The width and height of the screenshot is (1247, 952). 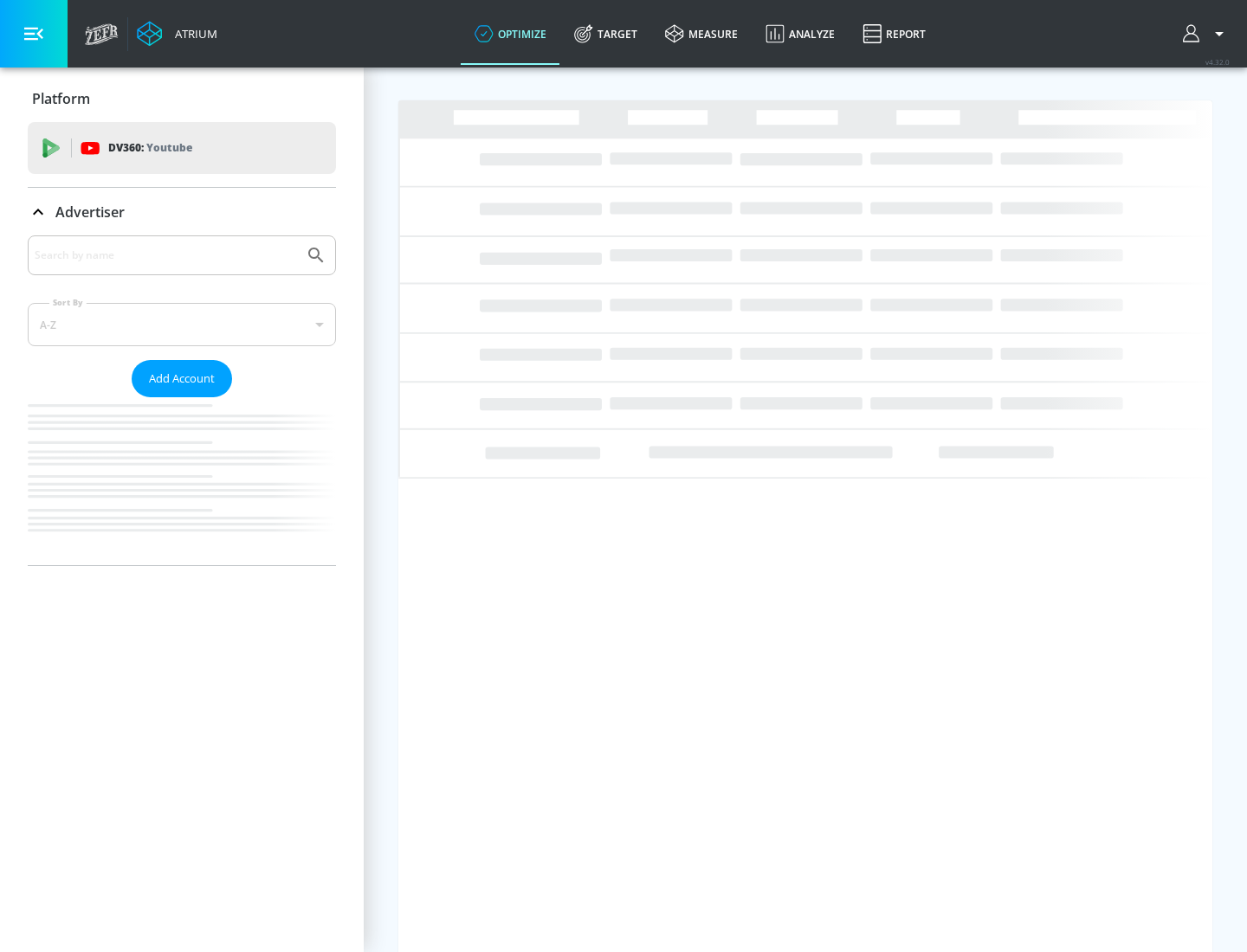 What do you see at coordinates (181, 378) in the screenshot?
I see `button: Add Account` at bounding box center [181, 378].